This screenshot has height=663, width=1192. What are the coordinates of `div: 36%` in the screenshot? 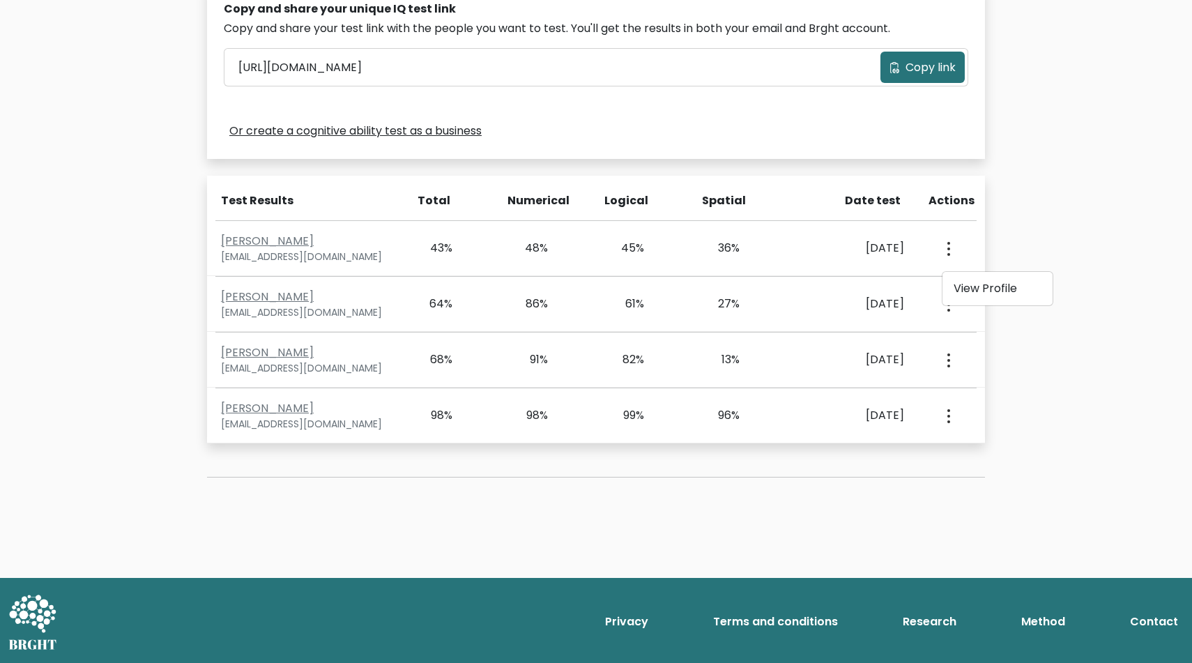 It's located at (720, 248).